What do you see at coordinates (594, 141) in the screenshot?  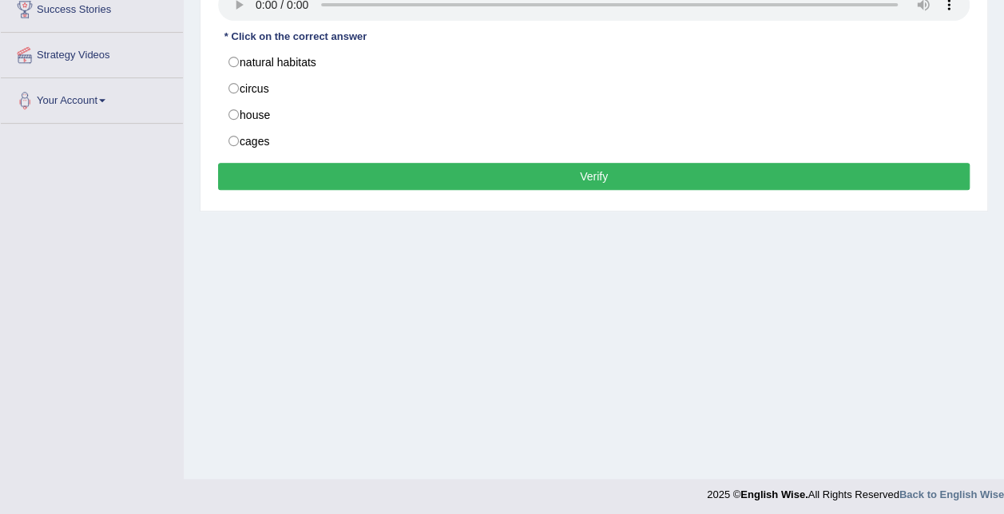 I see `label: cages` at bounding box center [594, 141].